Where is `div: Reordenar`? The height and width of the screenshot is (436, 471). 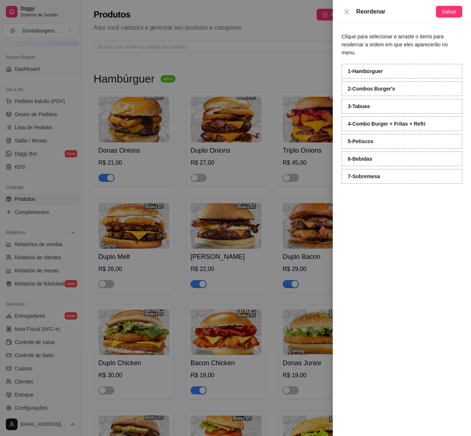
div: Reordenar is located at coordinates (396, 12).